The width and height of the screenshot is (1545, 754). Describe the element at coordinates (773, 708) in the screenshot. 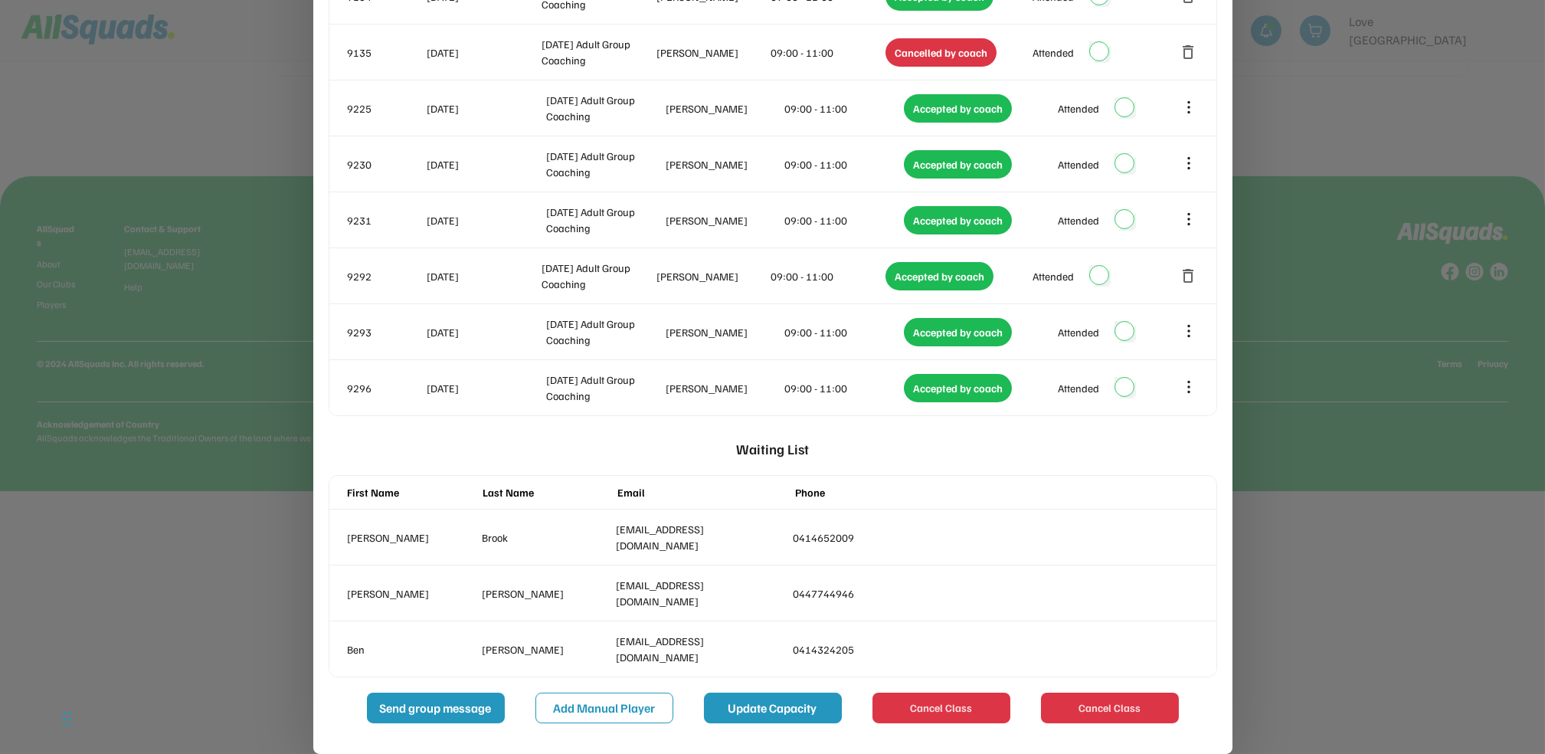

I see `button: Update Capacity` at that location.